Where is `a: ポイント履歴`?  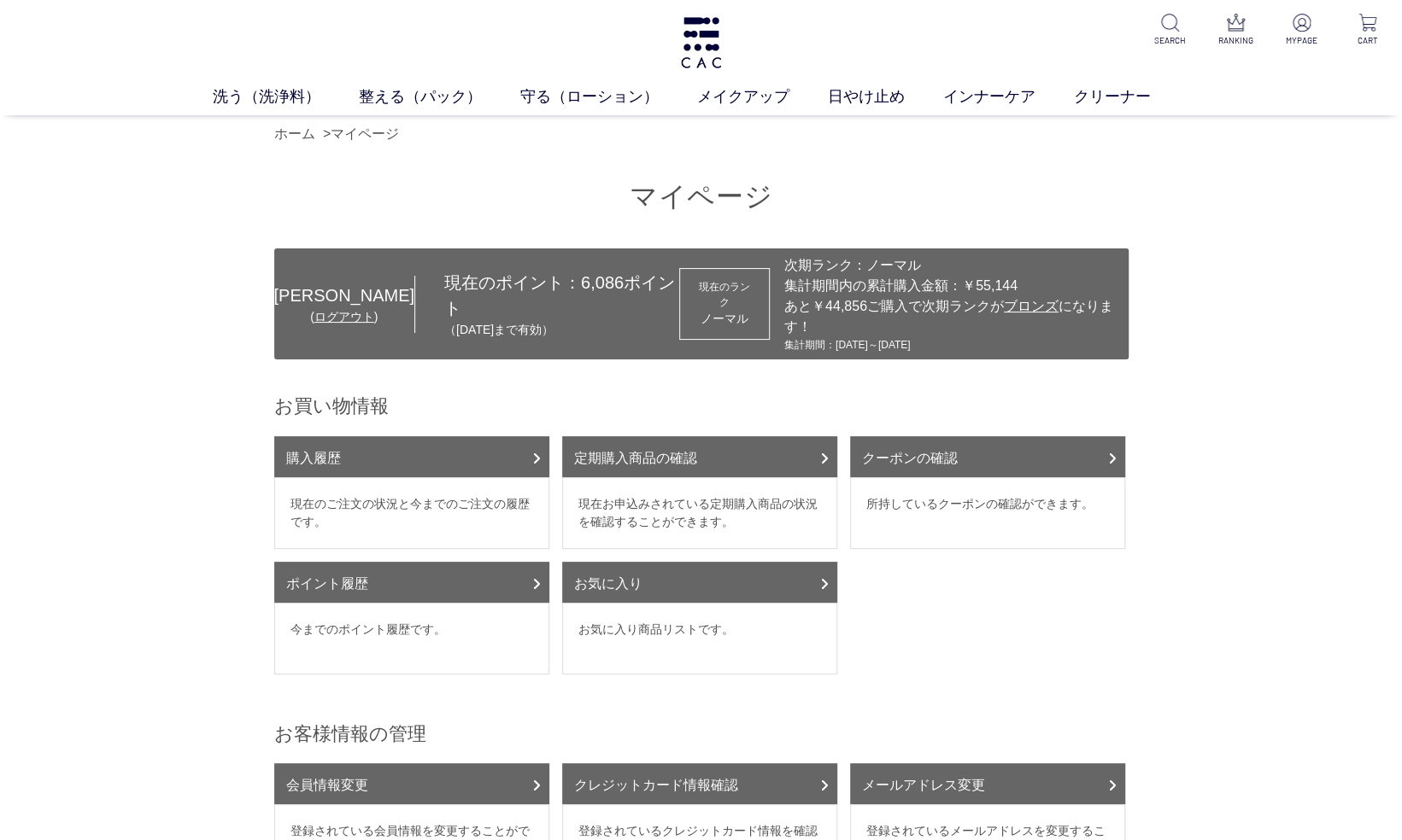
a: ポイント履歴 is located at coordinates (412, 582).